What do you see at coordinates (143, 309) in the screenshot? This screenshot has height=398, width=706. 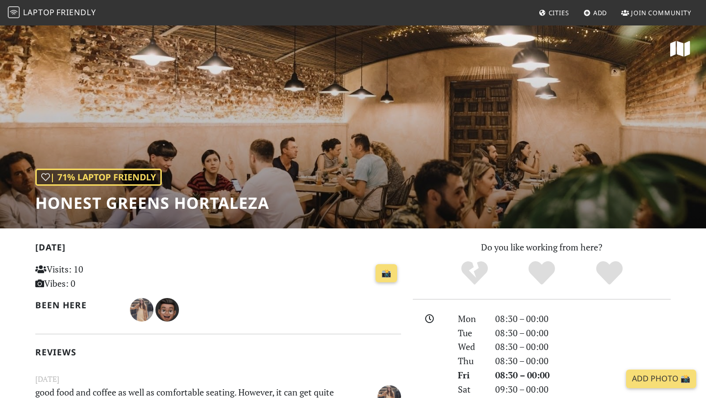 I see `span: Fátima González` at bounding box center [143, 309].